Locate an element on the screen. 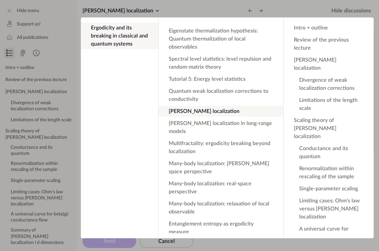  button: Ergodicity and its breaking in classical and quantum systems is located at coordinates (119, 36).